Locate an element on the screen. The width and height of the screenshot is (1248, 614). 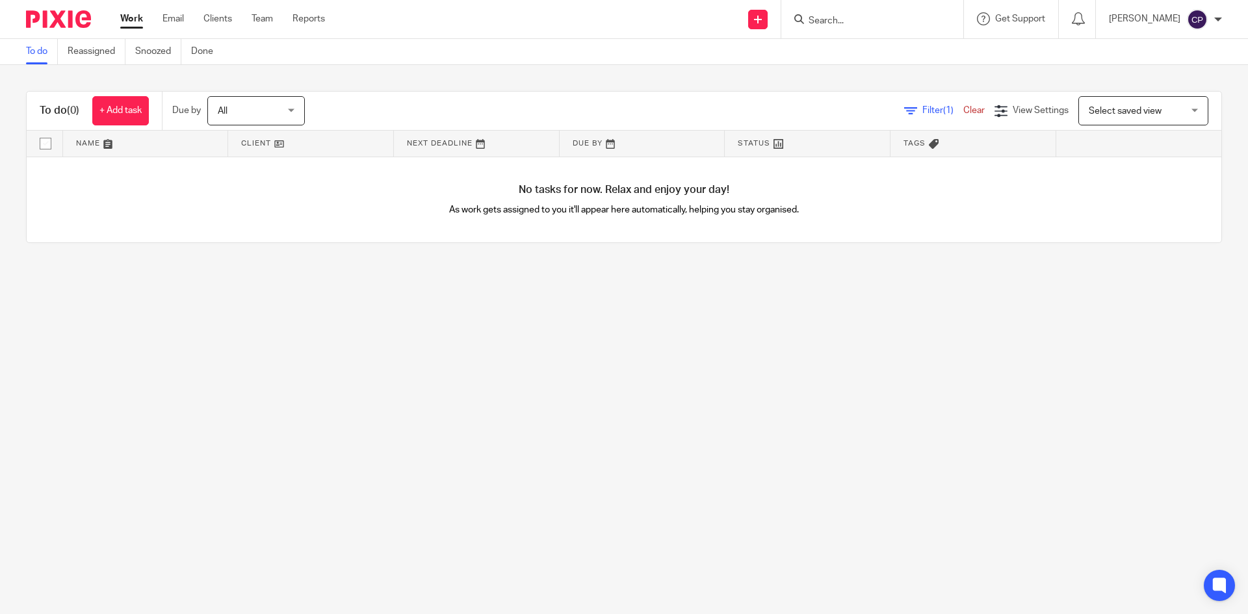
span: All is located at coordinates (222, 111).